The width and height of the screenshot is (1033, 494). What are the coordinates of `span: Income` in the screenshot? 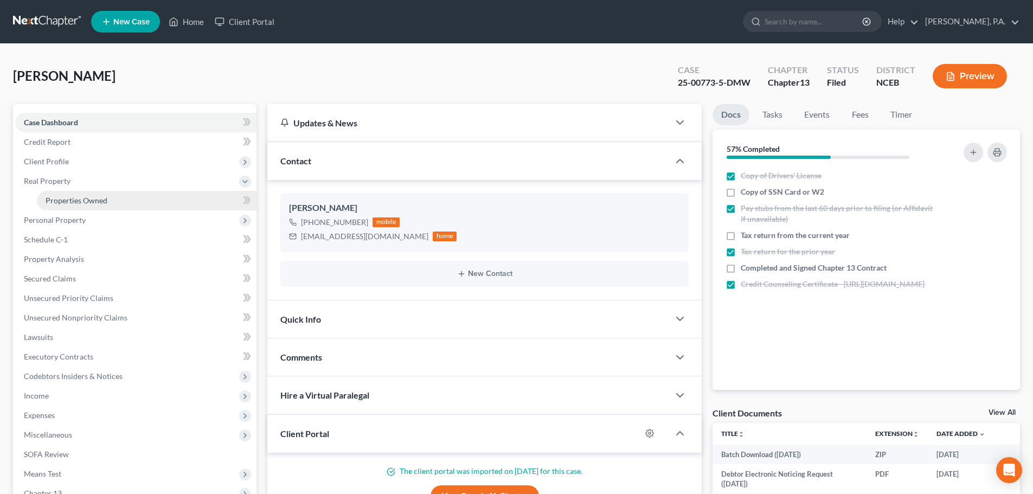 It's located at (36, 395).